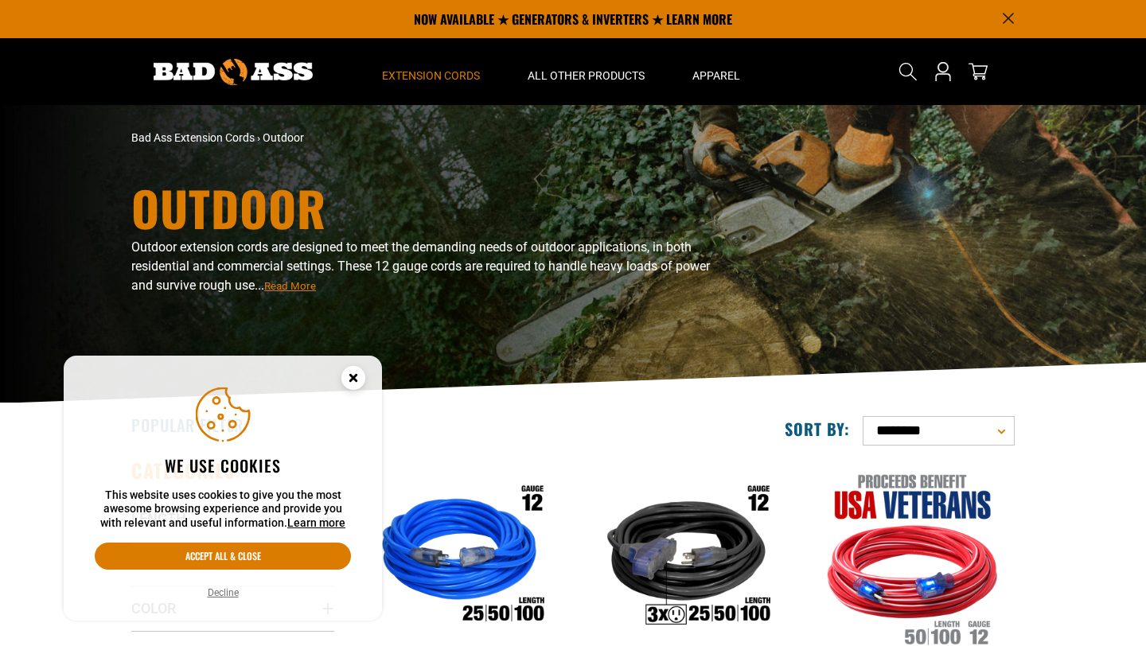 Image resolution: width=1146 pixels, height=646 pixels. Describe the element at coordinates (223, 489) in the screenshot. I see `aside: Cookie Consent` at that location.